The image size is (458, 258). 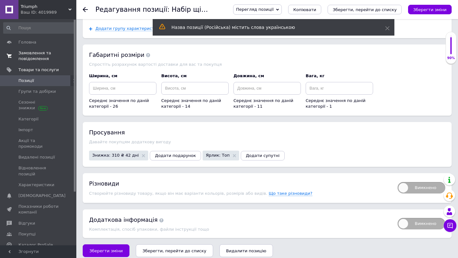 I want to click on button: Копіювати, so click(x=305, y=10).